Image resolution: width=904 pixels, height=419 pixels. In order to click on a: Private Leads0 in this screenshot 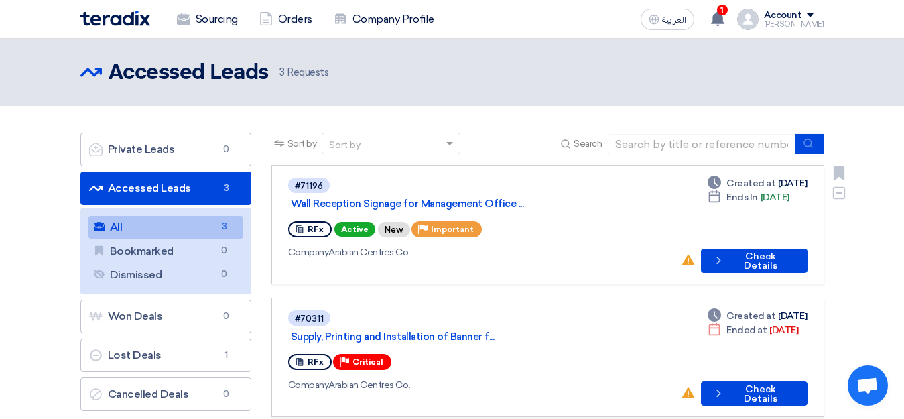, I will do `click(166, 149)`.